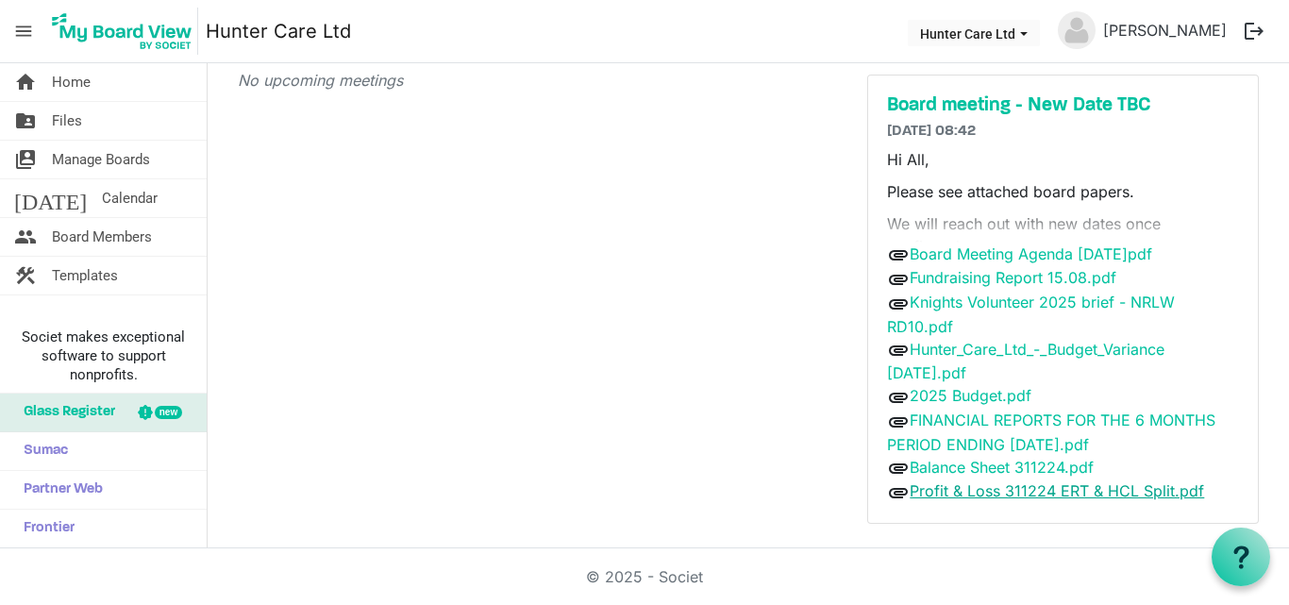 This screenshot has width=1289, height=605. What do you see at coordinates (122, 31) in the screenshot?
I see `img: My Board View Logo` at bounding box center [122, 31].